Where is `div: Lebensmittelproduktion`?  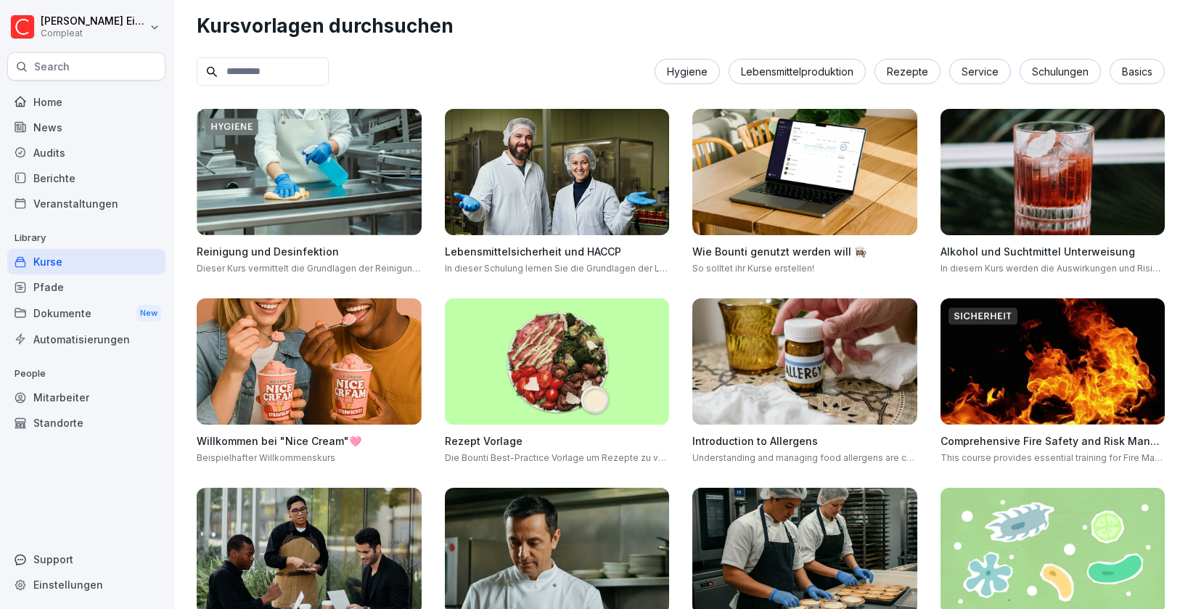 div: Lebensmittelproduktion is located at coordinates (797, 71).